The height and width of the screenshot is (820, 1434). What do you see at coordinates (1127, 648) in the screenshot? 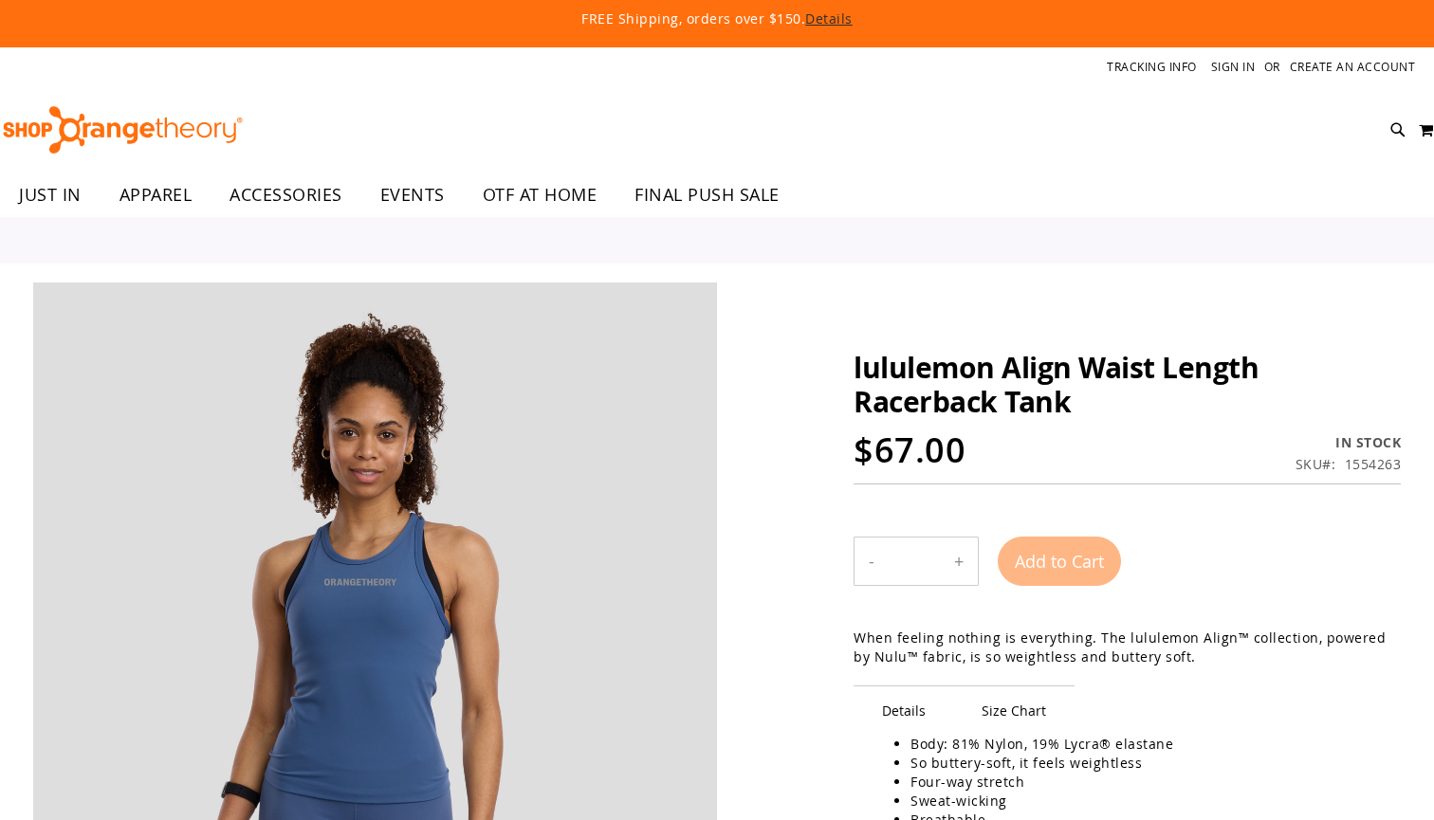
I see `div: When feeling nothing is everything. The lululemon Align™ collection, powered by Nulu™ fabric, is ...` at bounding box center [1127, 648].